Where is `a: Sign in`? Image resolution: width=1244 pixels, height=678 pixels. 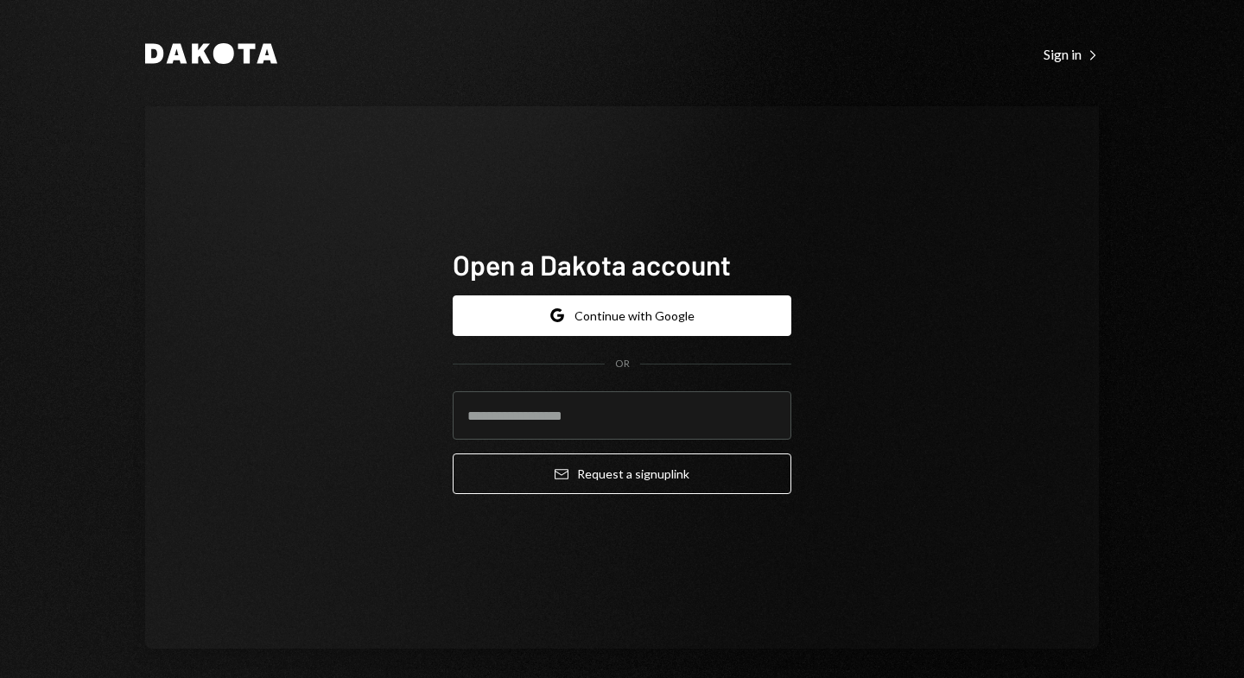 a: Sign in is located at coordinates (1071, 54).